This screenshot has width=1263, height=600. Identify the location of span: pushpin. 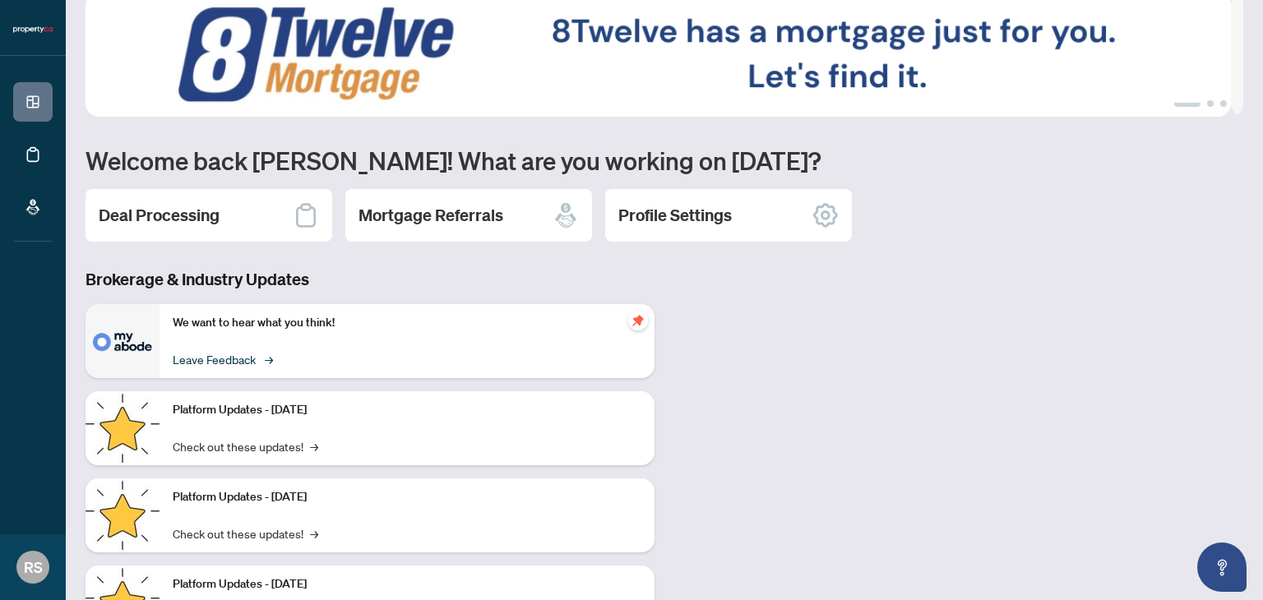
(638, 321).